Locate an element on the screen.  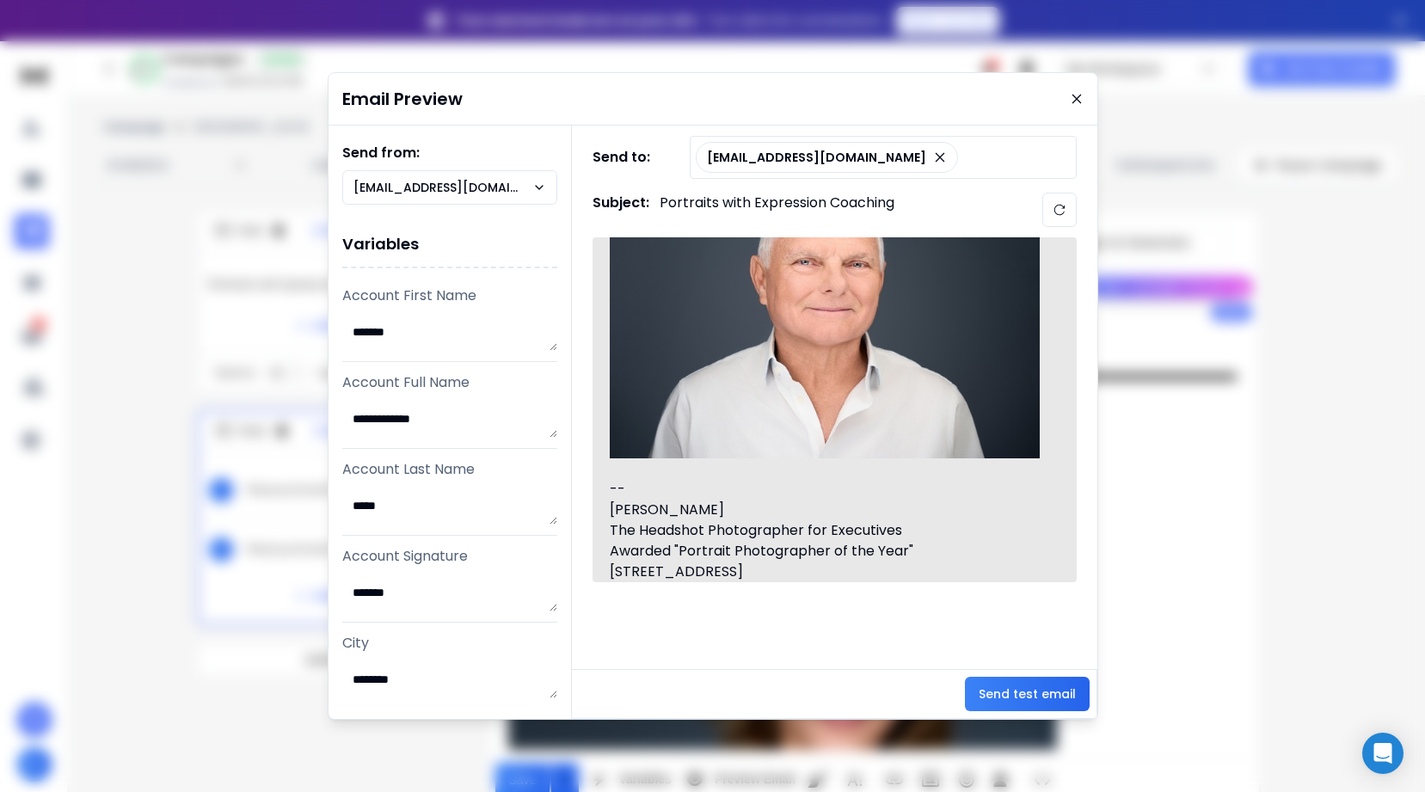
h1: Variables is located at coordinates (450, 245).